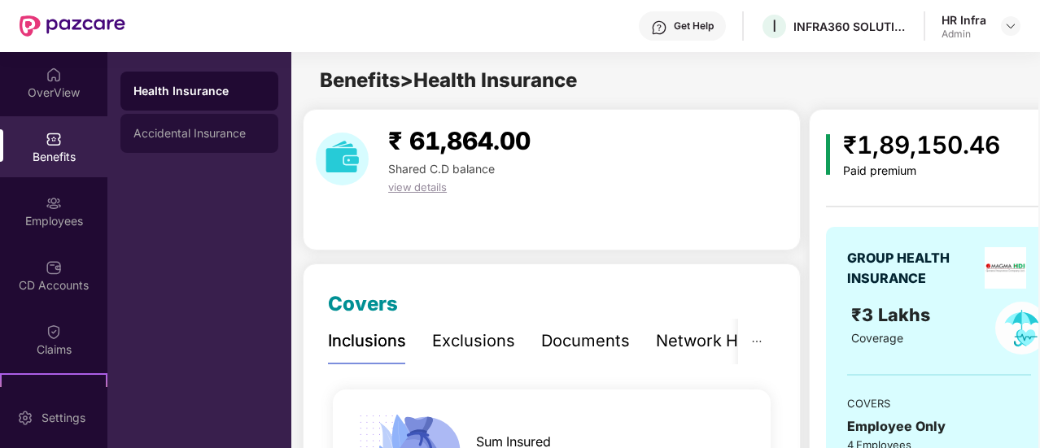 This screenshot has height=448, width=1040. What do you see at coordinates (417, 187) in the screenshot?
I see `span: view details` at bounding box center [417, 187].